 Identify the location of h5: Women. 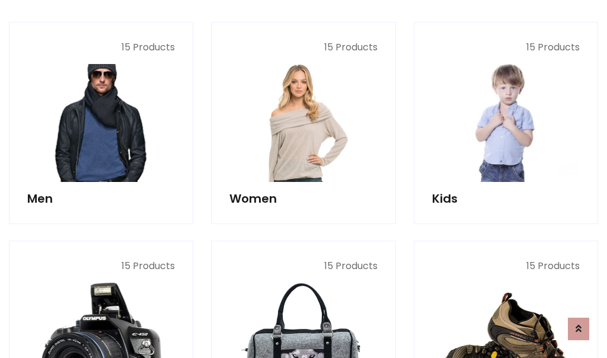
(303, 199).